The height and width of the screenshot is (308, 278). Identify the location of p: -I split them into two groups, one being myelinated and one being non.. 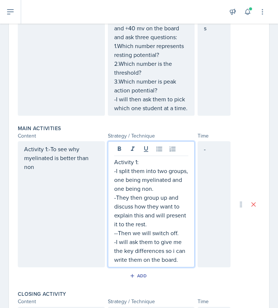
(151, 180).